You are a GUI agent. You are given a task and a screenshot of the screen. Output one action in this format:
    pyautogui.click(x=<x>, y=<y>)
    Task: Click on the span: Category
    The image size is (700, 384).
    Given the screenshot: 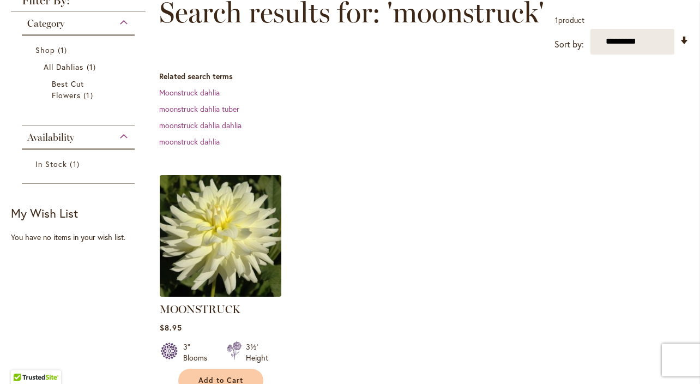 What is the action you would take?
    pyautogui.click(x=46, y=23)
    